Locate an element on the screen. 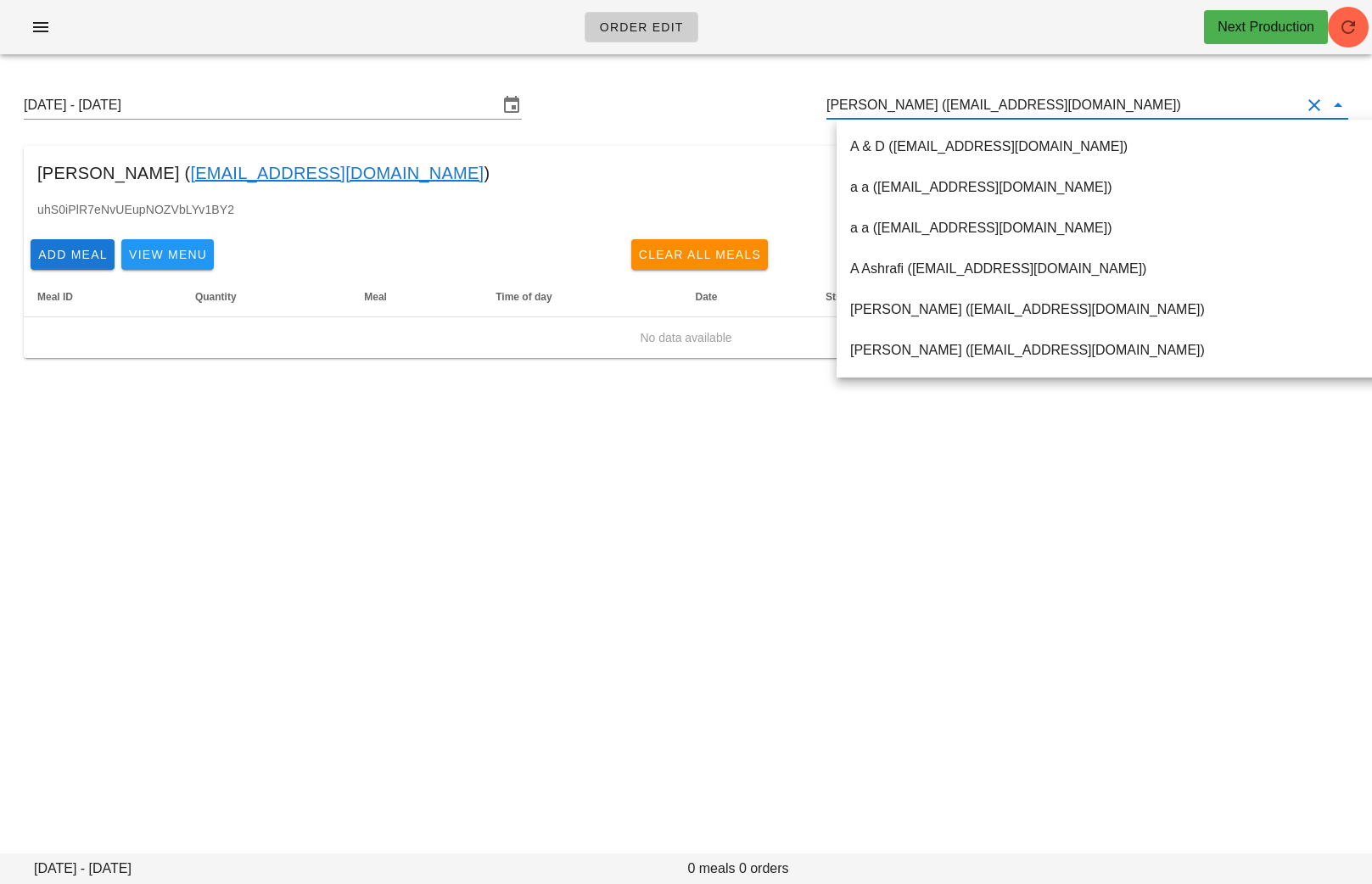 This screenshot has height=884, width=1372. span: Quantity is located at coordinates (215, 297).